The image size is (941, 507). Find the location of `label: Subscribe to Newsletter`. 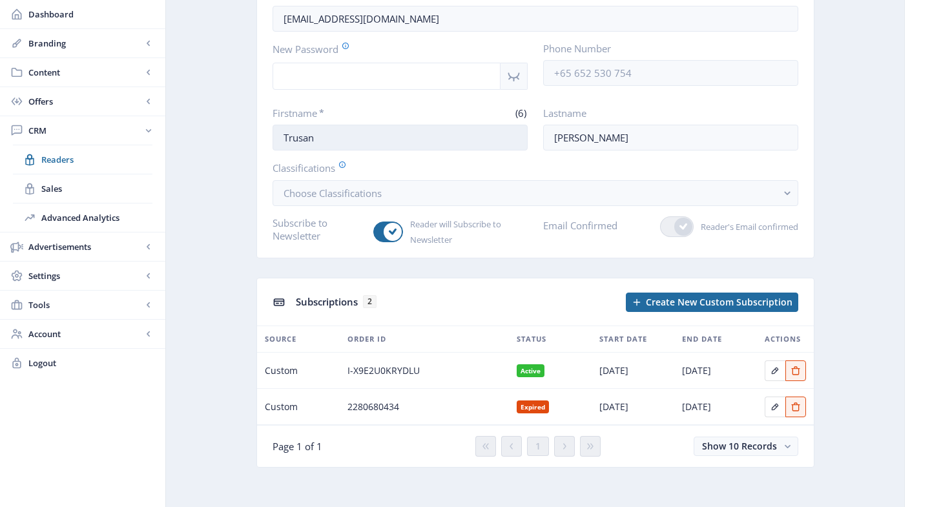

label: Subscribe to Newsletter is located at coordinates (318, 229).